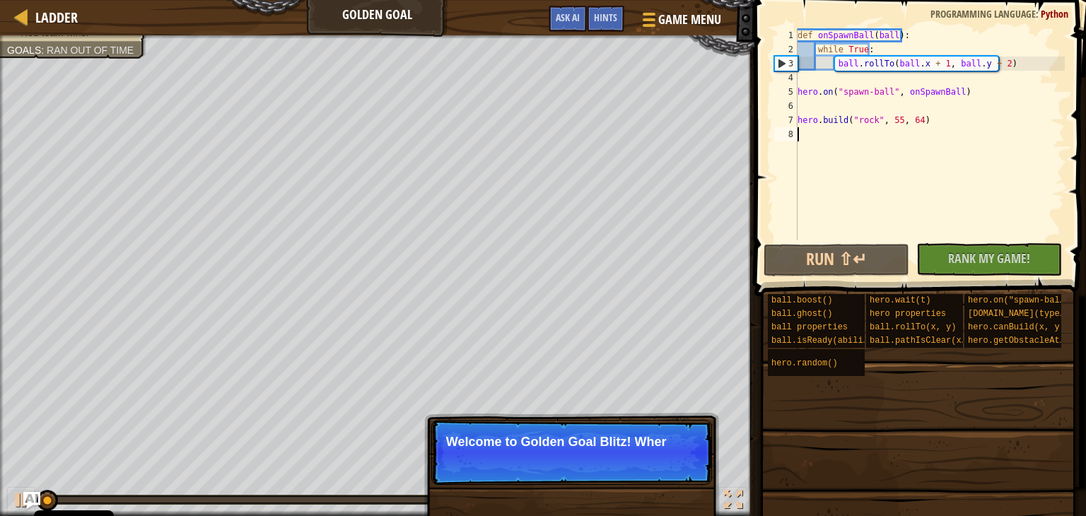 Image resolution: width=1086 pixels, height=516 pixels. What do you see at coordinates (785, 49) in the screenshot?
I see `div: 2` at bounding box center [785, 49].